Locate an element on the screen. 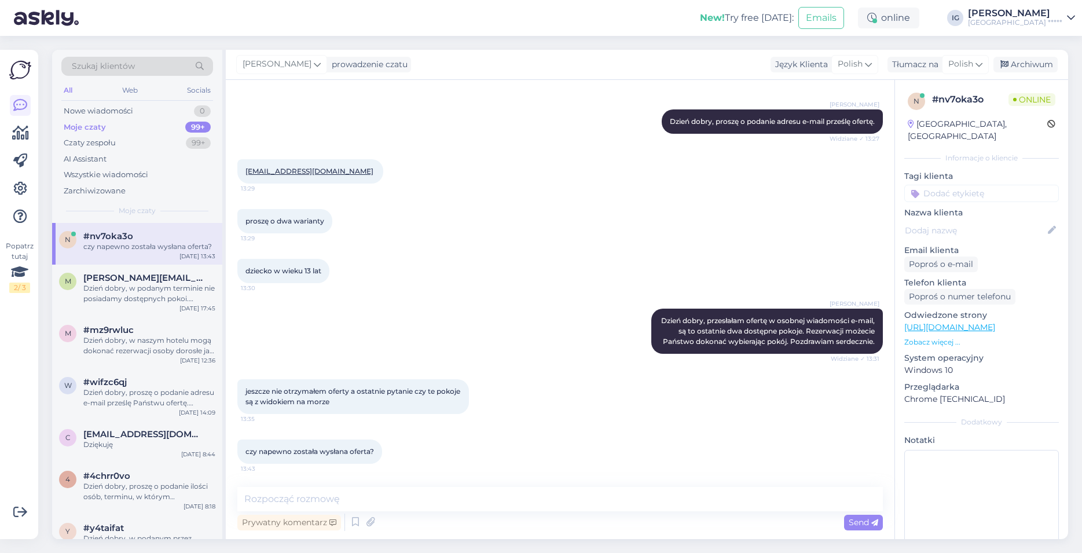  span: jeszcze nie otrzymałem oferty a ostatnie pytanie czy te pokoje są z widokiem na morze is located at coordinates (354, 396).